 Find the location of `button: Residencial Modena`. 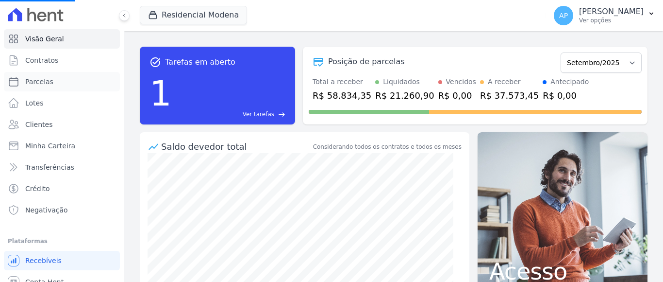

button: Residencial Modena is located at coordinates (193, 15).